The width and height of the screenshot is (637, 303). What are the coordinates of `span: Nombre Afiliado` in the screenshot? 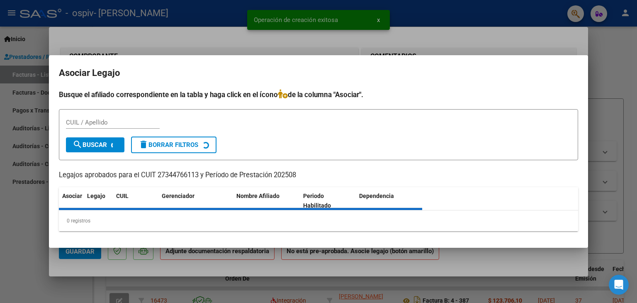 It's located at (258, 196).